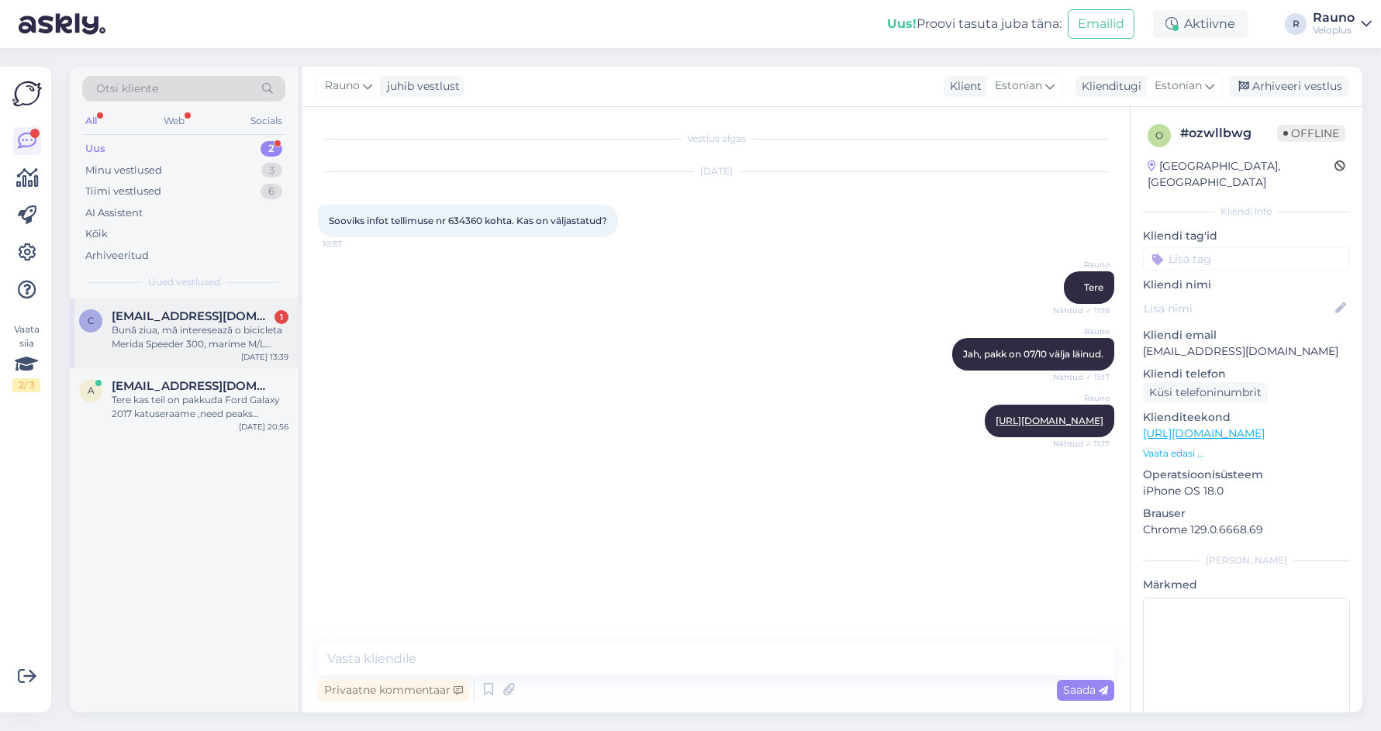 The image size is (1381, 731). Describe the element at coordinates (271, 171) in the screenshot. I see `div: 3` at that location.